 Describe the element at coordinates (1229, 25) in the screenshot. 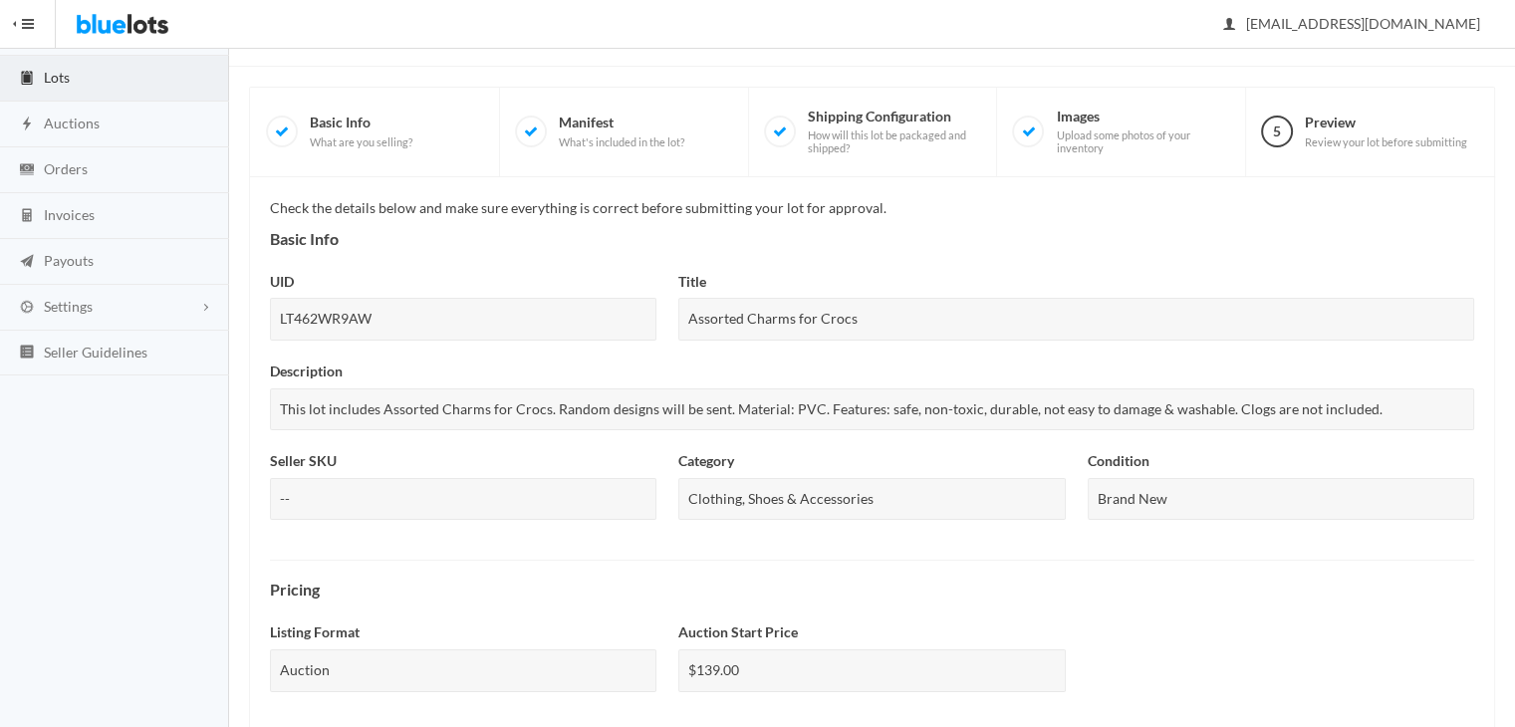

I see `ion-icon: person` at that location.